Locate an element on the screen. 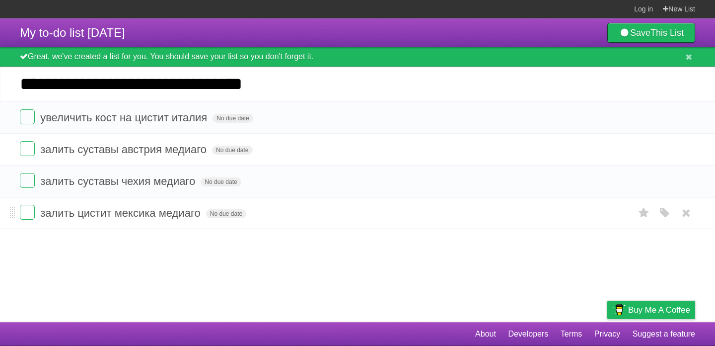 This screenshot has height=346, width=715. a: About is located at coordinates (486, 334).